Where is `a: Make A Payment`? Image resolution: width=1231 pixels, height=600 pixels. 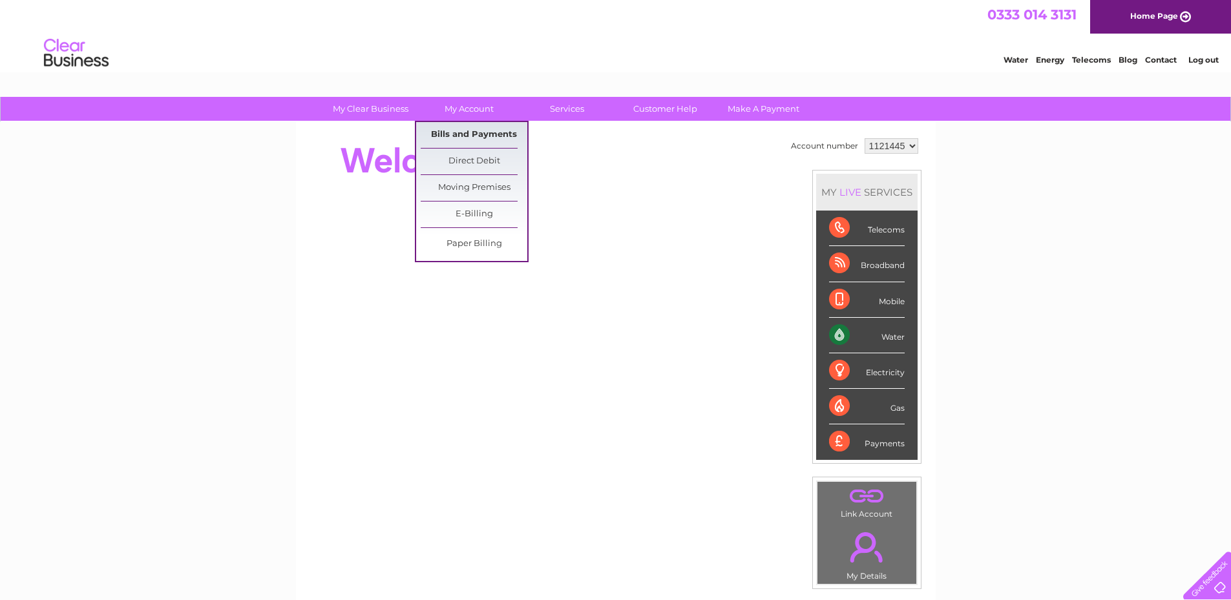
a: Make A Payment is located at coordinates (763, 109).